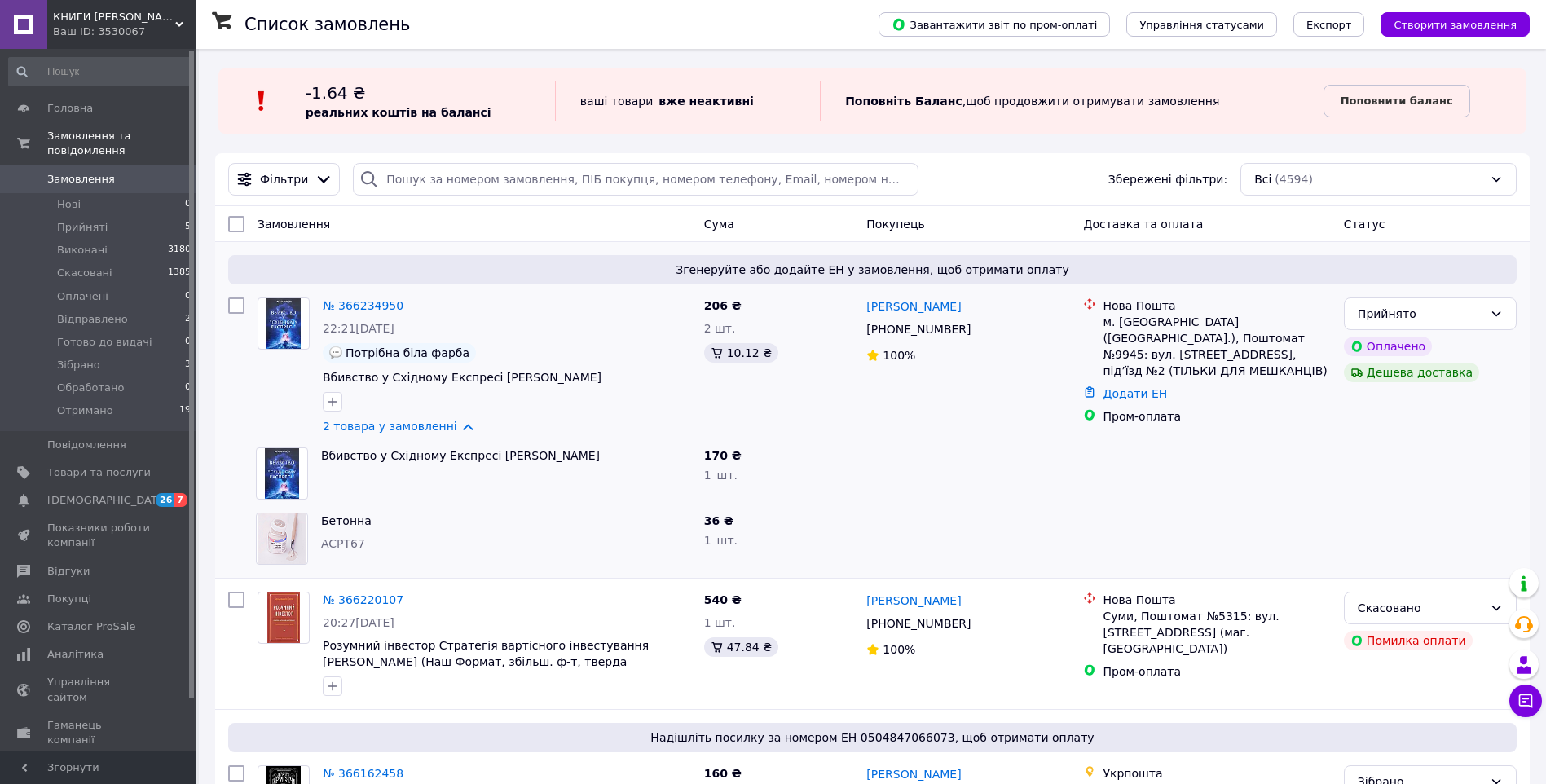 The image size is (1546, 784). Describe the element at coordinates (1201, 24) in the screenshot. I see `button: Управління статусами` at that location.